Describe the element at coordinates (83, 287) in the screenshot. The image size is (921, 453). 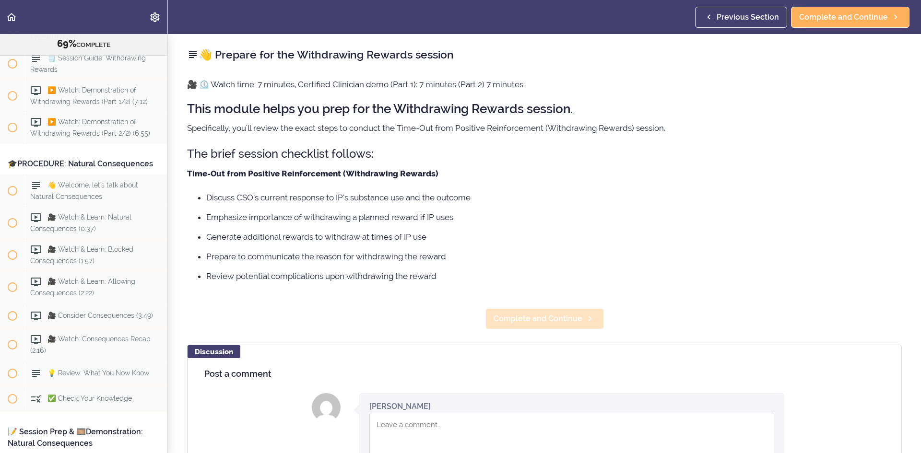
I see `span: 🎥 Watch & Learn: Allowing Consequences (2:22)` at that location.